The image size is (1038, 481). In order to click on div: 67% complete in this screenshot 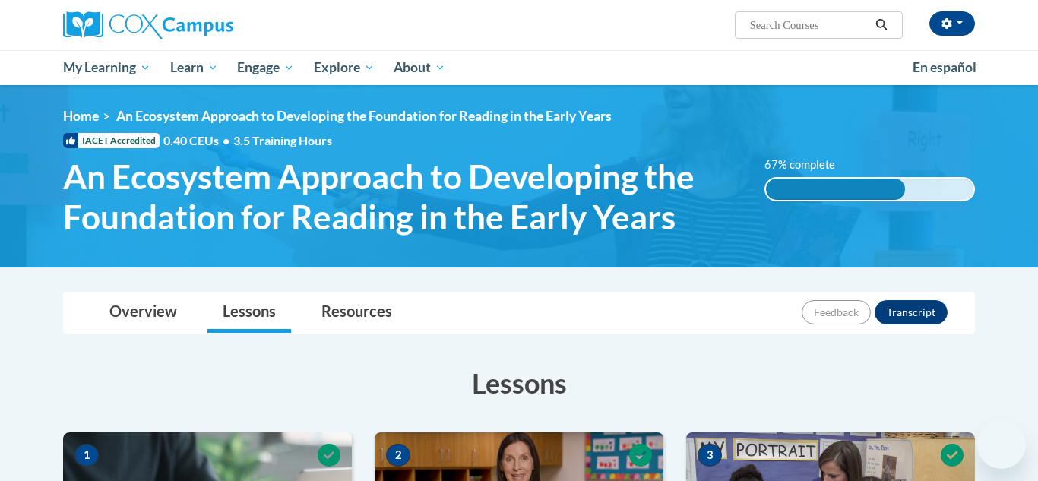, I will do `click(835, 189)`.